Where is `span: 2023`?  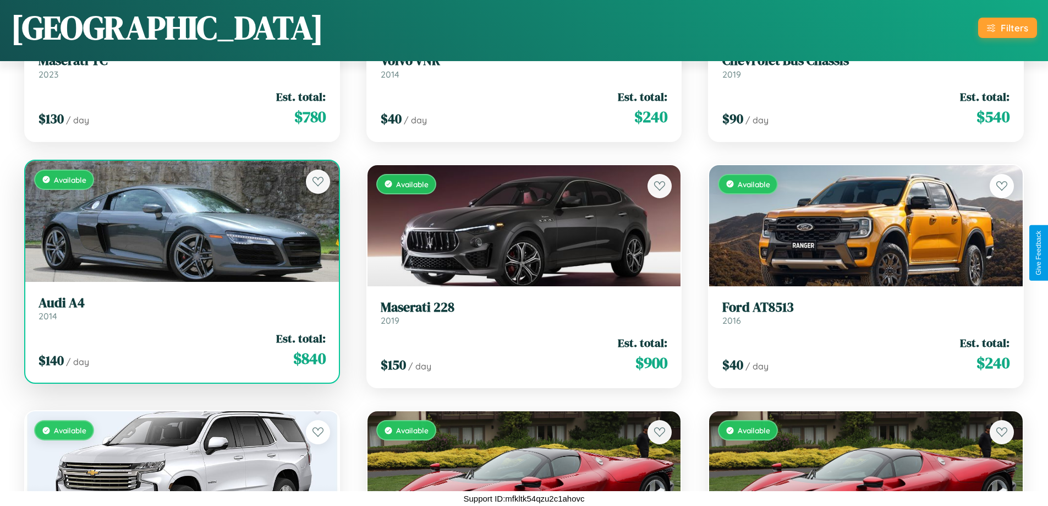
span: 2023 is located at coordinates (48, 74).